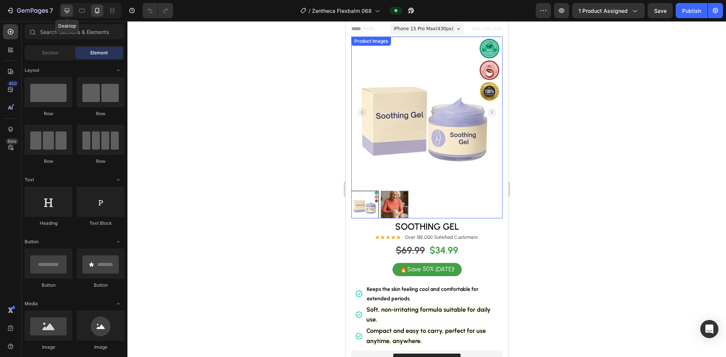 The width and height of the screenshot is (726, 357). Describe the element at coordinates (16, 91) in the screenshot. I see `button: Carousel Back Arrow` at that location.